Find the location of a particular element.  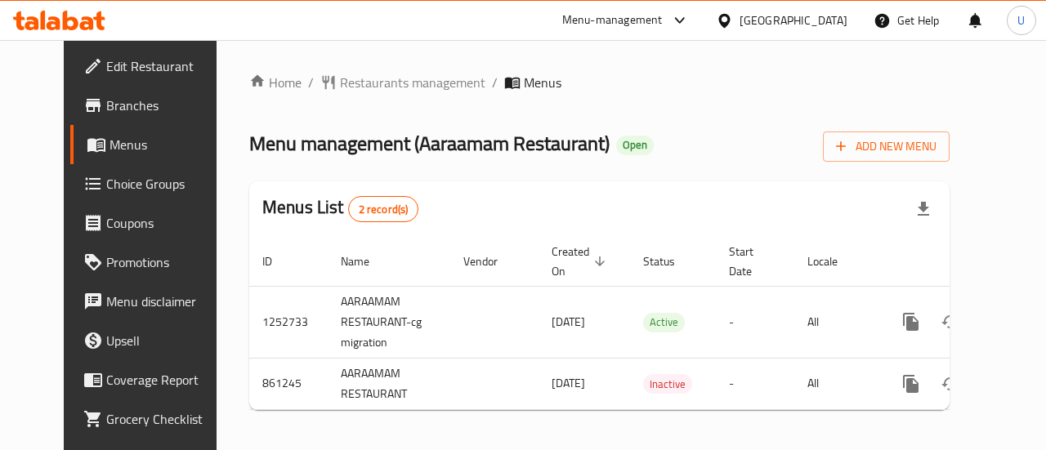

a: Coupons is located at coordinates (154, 223).